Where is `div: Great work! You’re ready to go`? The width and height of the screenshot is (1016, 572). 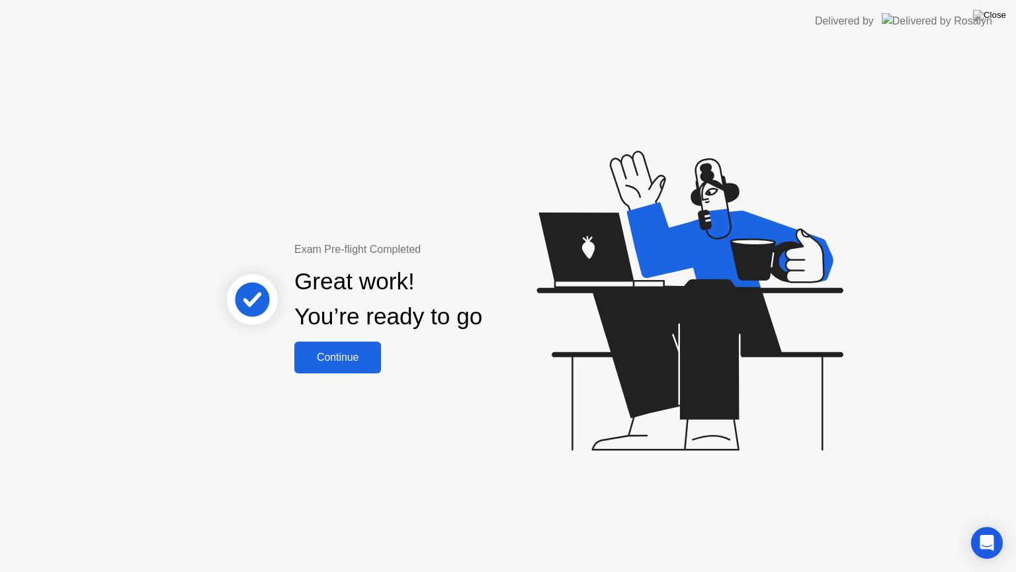 div: Great work! You’re ready to go is located at coordinates (388, 299).